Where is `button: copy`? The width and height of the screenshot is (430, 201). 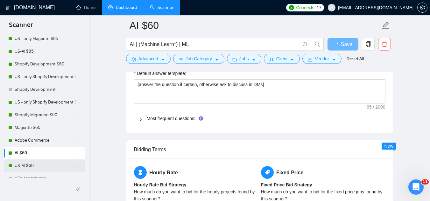
button: copy is located at coordinates (368, 44).